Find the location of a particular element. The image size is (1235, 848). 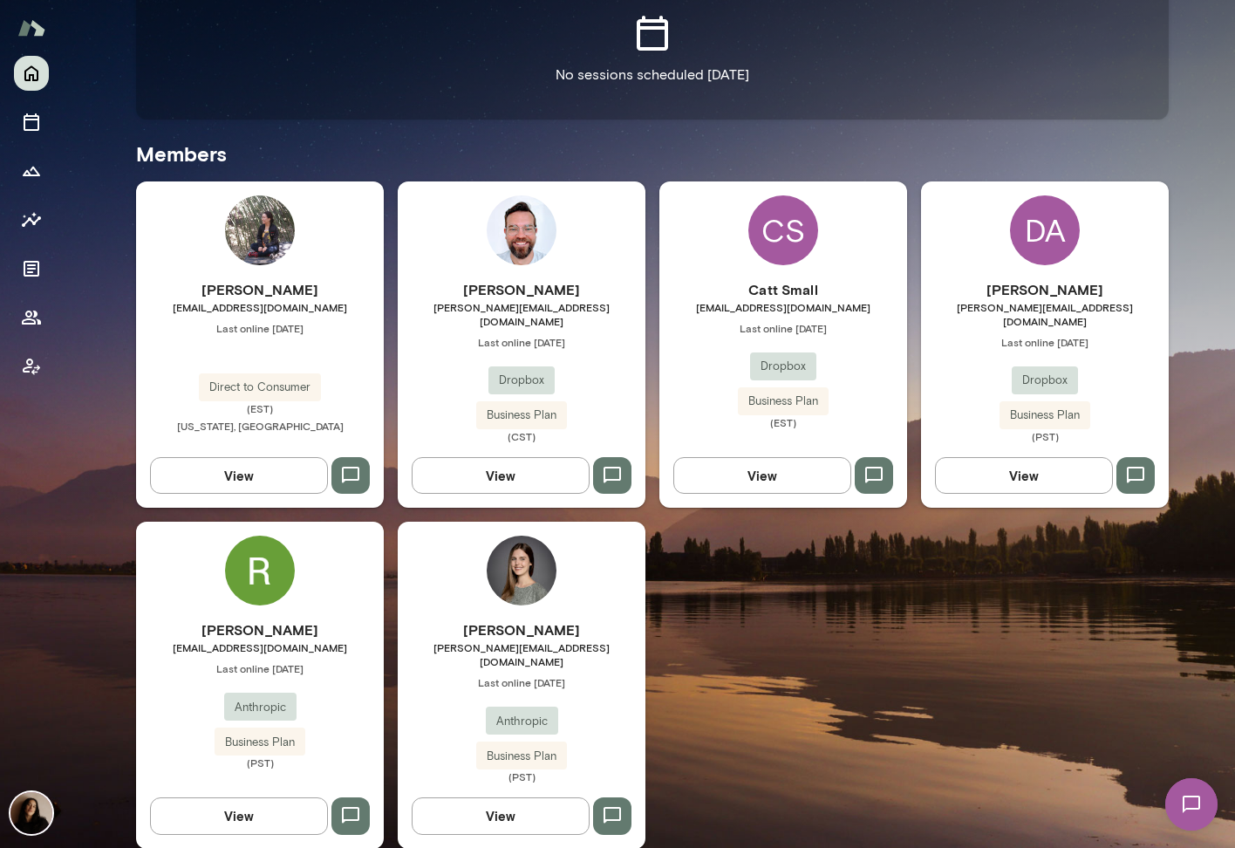

img: Ryn Linthicum is located at coordinates (260, 570).